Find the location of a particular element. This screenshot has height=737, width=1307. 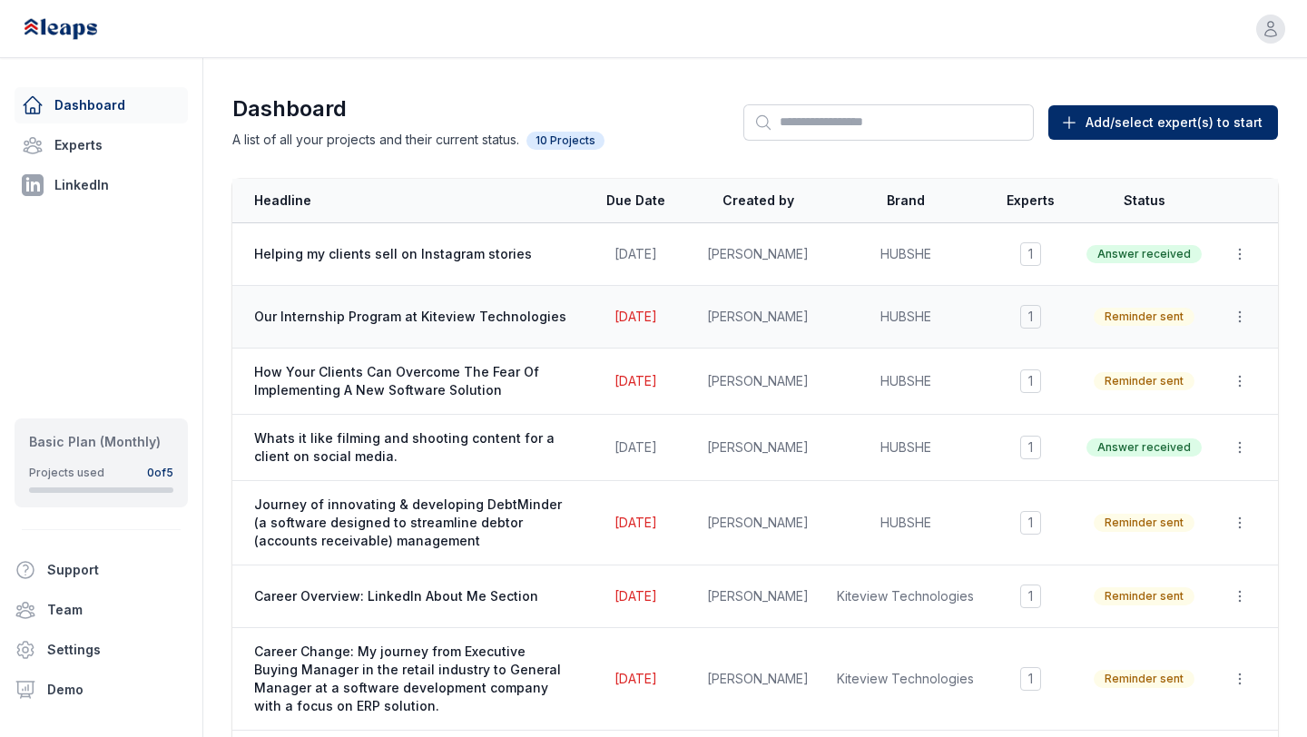

a: Dashboard is located at coordinates (101, 105).